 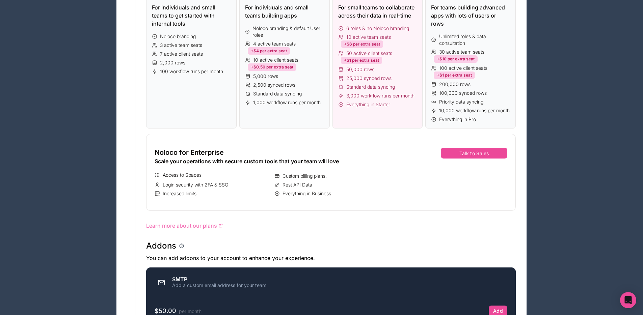 What do you see at coordinates (179, 194) in the screenshot?
I see `span: Increased limits` at bounding box center [179, 194].